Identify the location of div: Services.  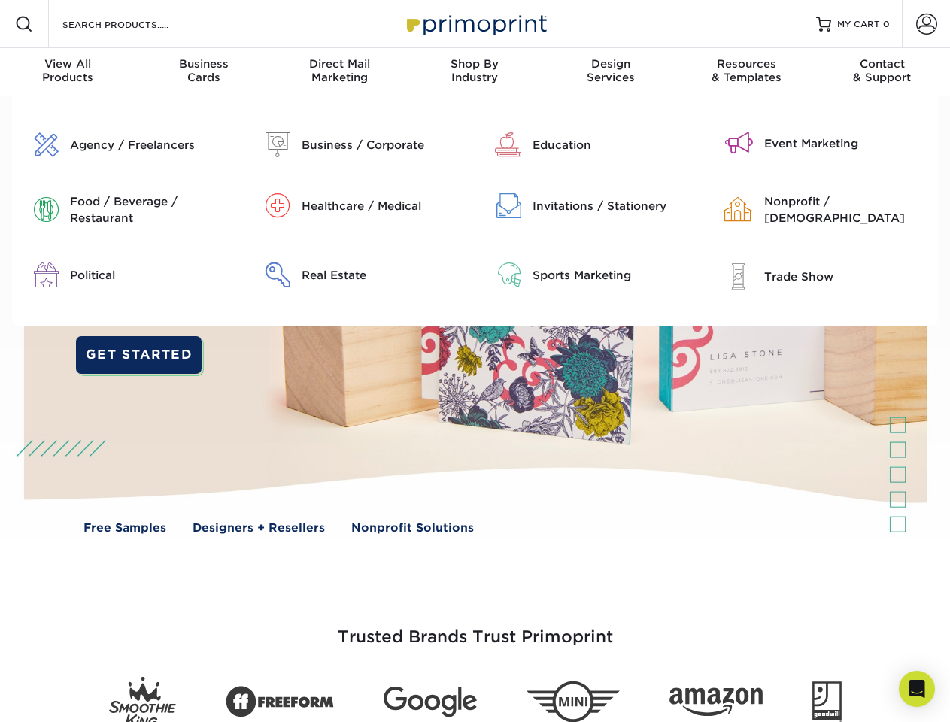
(611, 71).